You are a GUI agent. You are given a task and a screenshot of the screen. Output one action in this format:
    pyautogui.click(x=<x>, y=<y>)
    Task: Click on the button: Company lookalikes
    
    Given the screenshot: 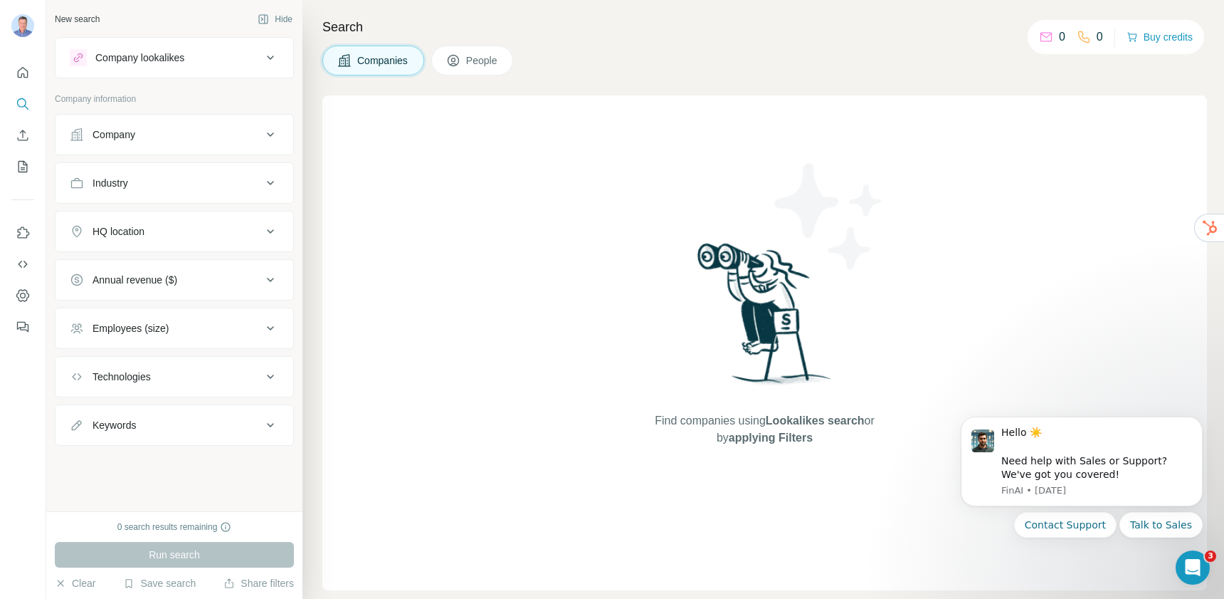 What is the action you would take?
    pyautogui.click(x=174, y=58)
    